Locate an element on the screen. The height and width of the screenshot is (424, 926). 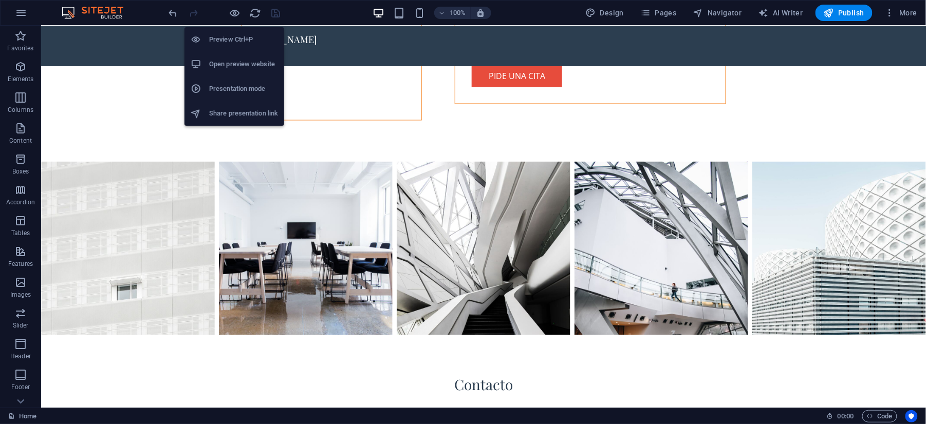
button: Usercentrics is located at coordinates (911, 417).